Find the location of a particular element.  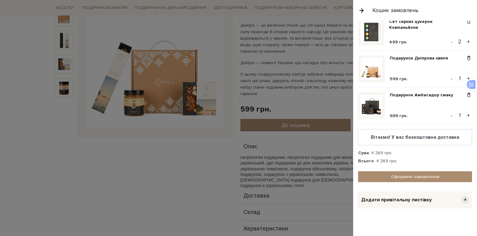

a: Сет сирних цукерок Компаньйони is located at coordinates (427, 25).